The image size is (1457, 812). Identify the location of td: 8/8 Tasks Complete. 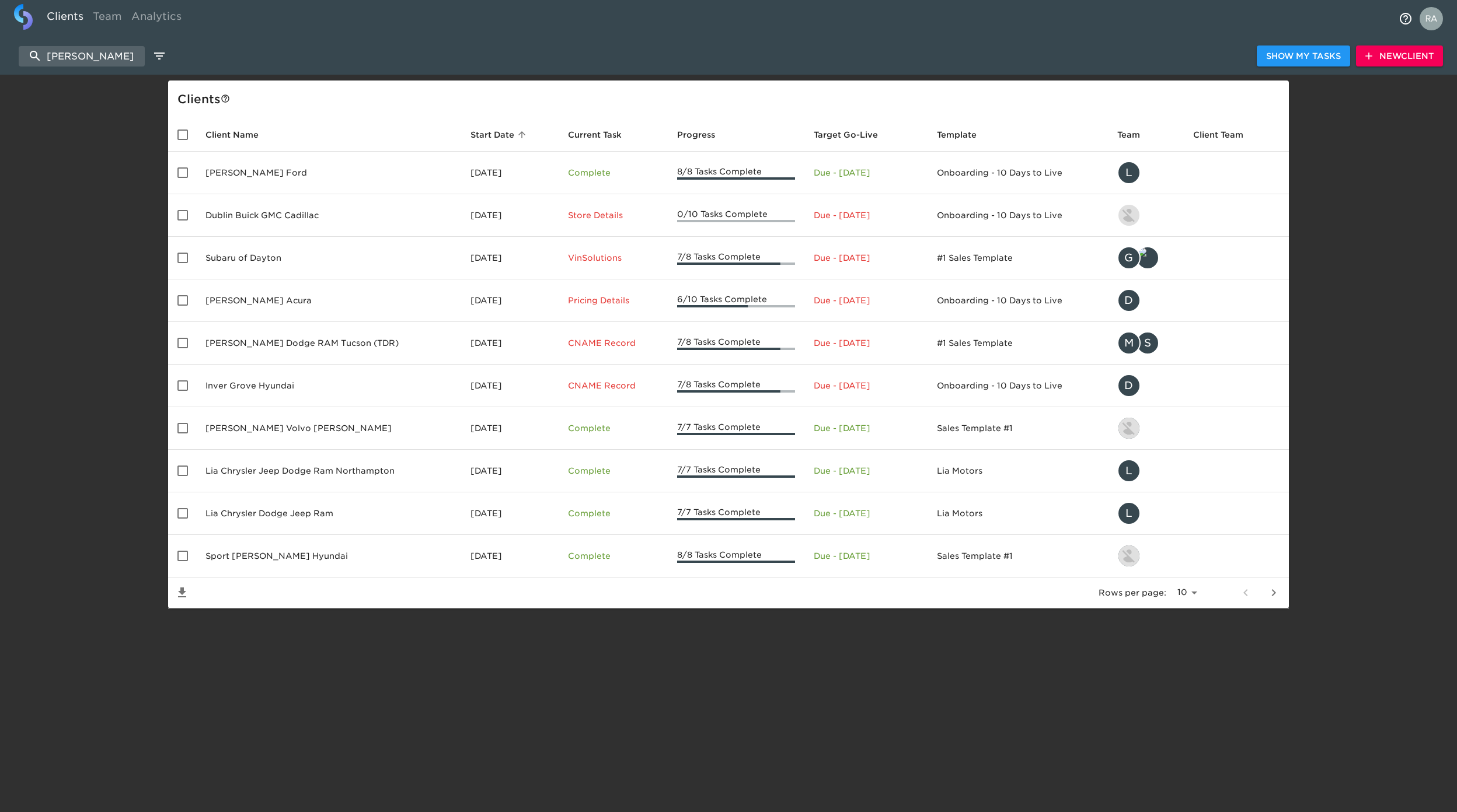
(736, 173).